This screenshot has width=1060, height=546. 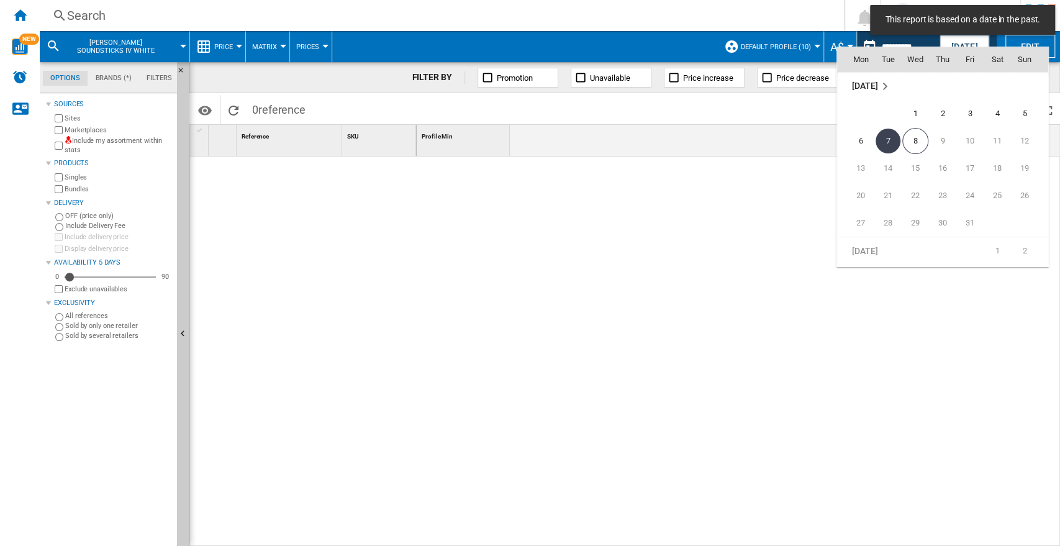 What do you see at coordinates (915, 114) in the screenshot?
I see `td: Wednesday October 1 2025` at bounding box center [915, 114].